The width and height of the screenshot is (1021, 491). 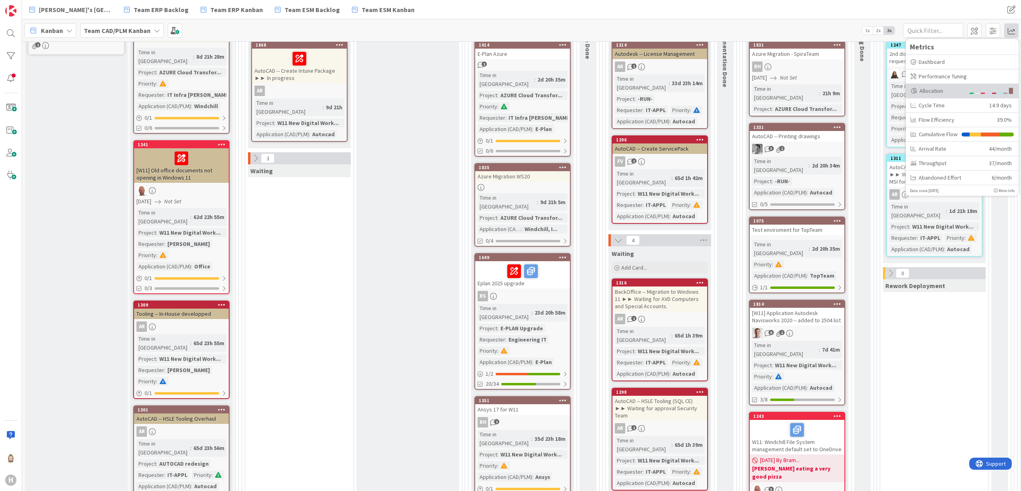 I want to click on a: Team ESM Kanban, so click(x=383, y=10).